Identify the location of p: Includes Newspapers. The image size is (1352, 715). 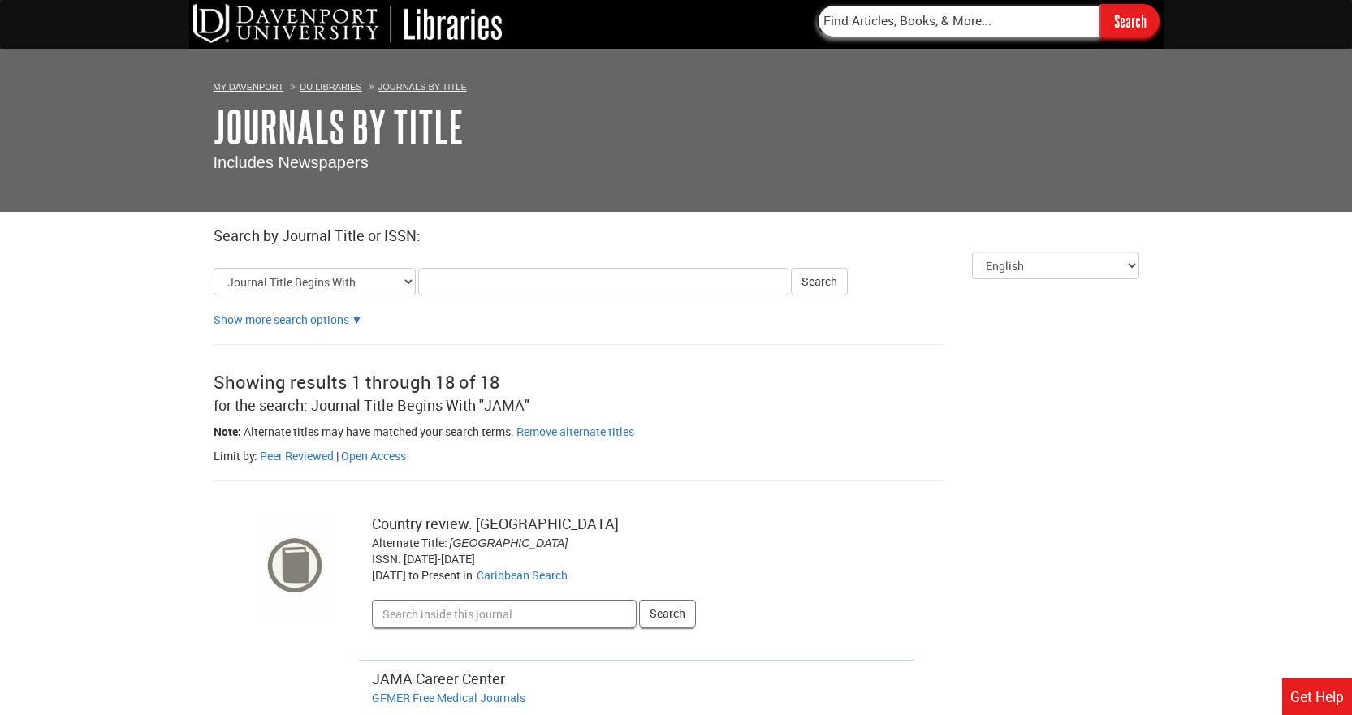
(676, 162).